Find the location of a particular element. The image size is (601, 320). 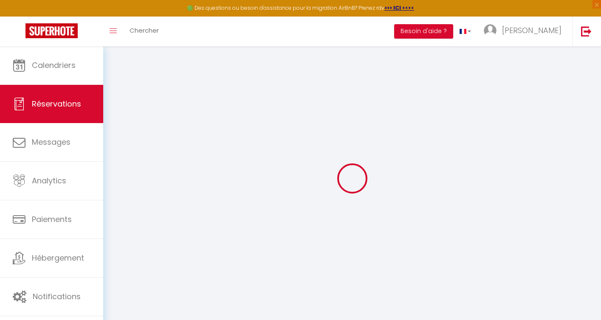

a: >>> ICI <<<< is located at coordinates (399, 8).